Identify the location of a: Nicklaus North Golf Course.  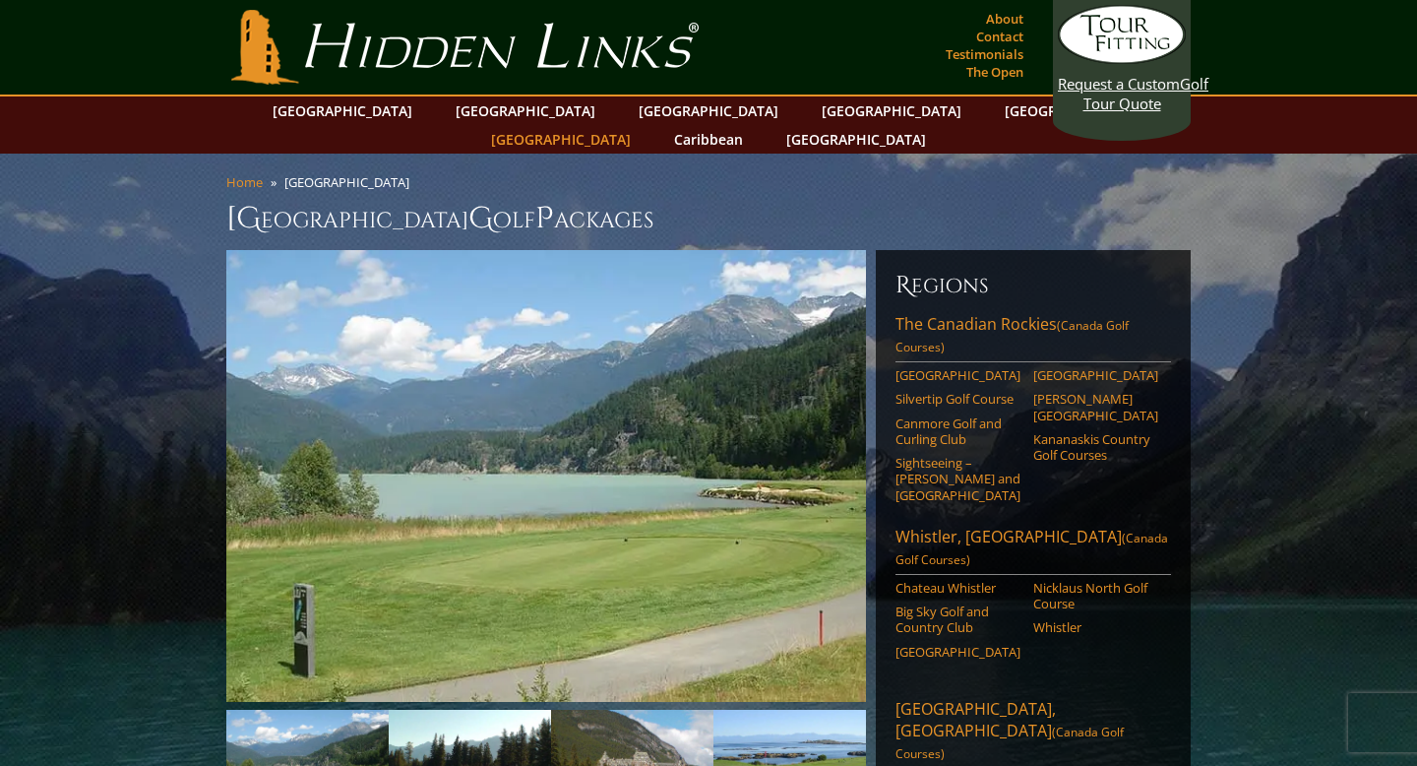
(1095, 595).